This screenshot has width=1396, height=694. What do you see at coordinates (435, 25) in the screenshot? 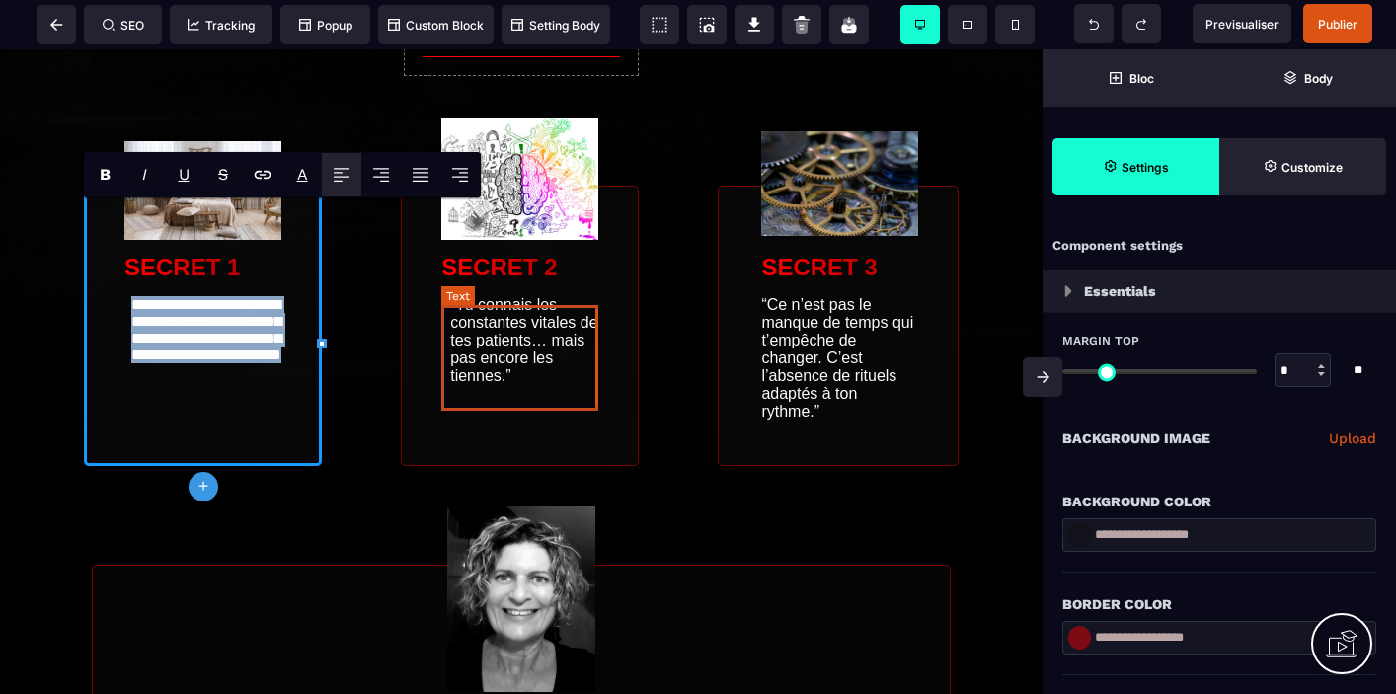
I see `span: Custom Block` at bounding box center [435, 25].